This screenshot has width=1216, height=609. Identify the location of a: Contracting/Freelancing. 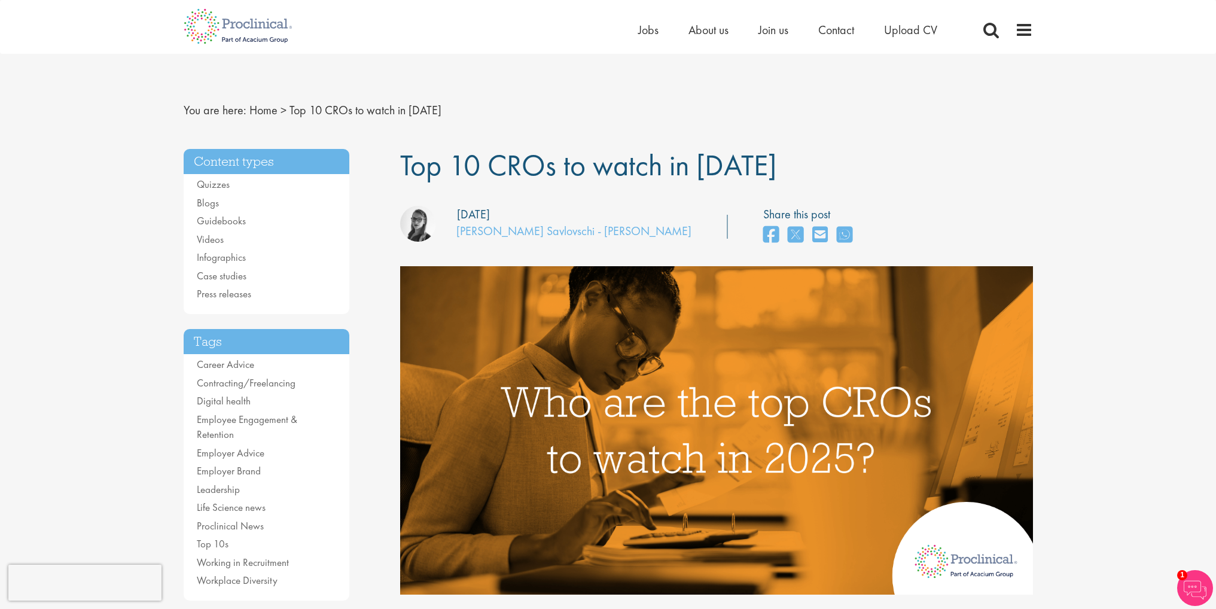
(246, 383).